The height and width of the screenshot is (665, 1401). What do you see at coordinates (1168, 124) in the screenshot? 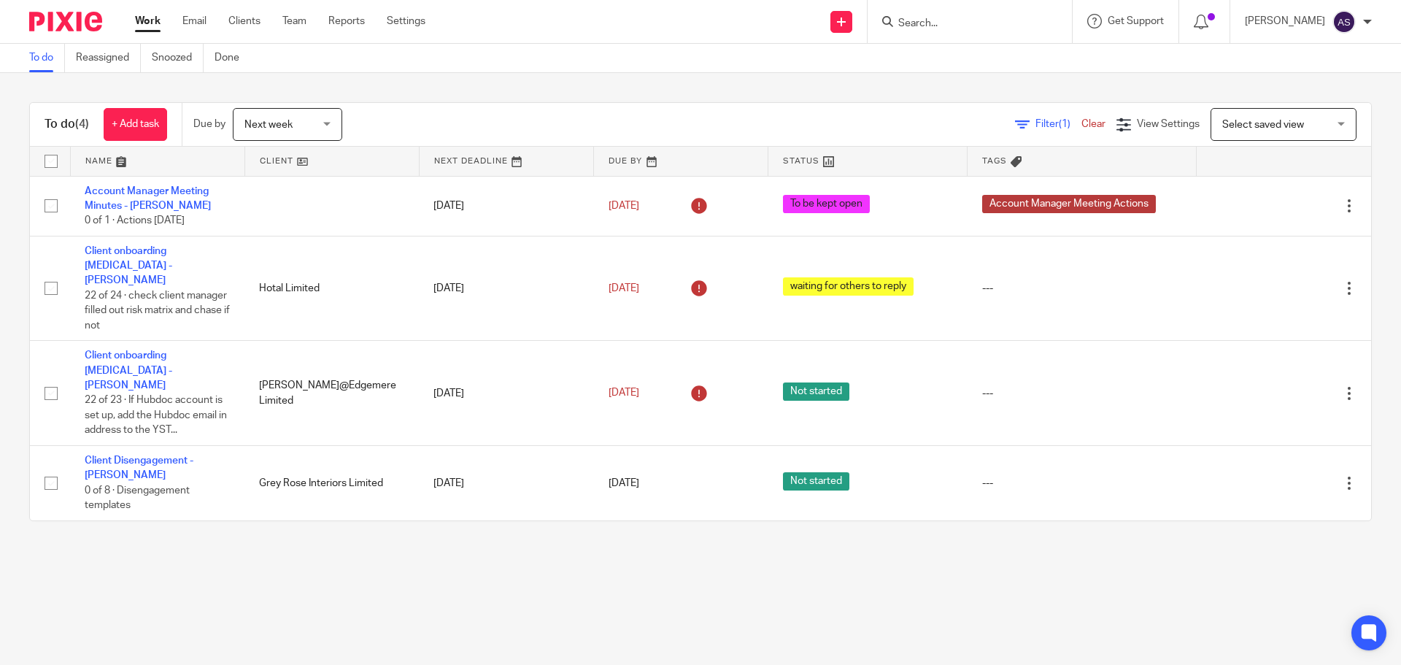
I see `span: View Settings` at bounding box center [1168, 124].